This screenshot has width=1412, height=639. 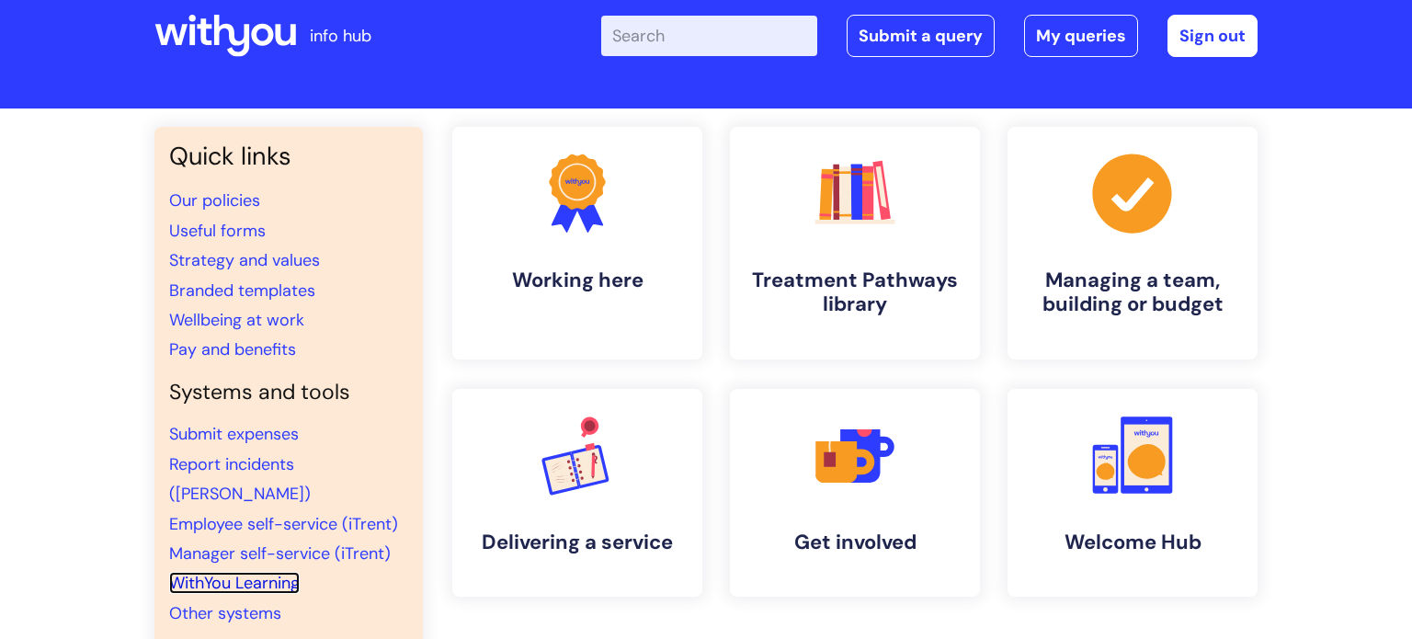 What do you see at coordinates (1132, 292) in the screenshot?
I see `h4: Managing a team, building or budget` at bounding box center [1132, 292].